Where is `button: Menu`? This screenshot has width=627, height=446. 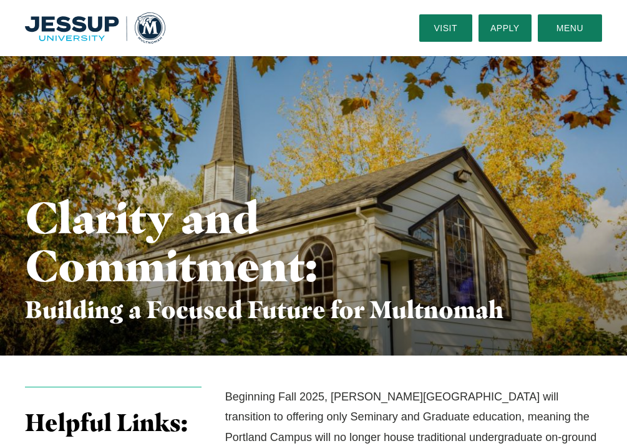
button: Menu is located at coordinates (570, 28).